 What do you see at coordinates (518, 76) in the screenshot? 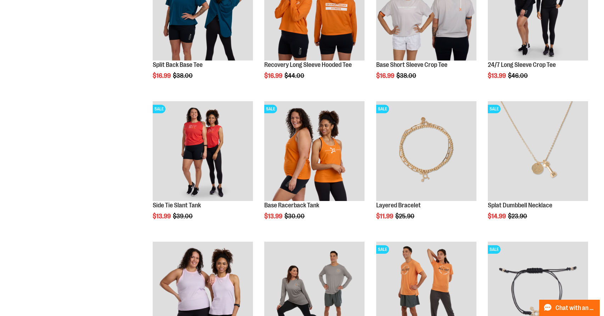
I see `span: $46.00` at bounding box center [518, 76].